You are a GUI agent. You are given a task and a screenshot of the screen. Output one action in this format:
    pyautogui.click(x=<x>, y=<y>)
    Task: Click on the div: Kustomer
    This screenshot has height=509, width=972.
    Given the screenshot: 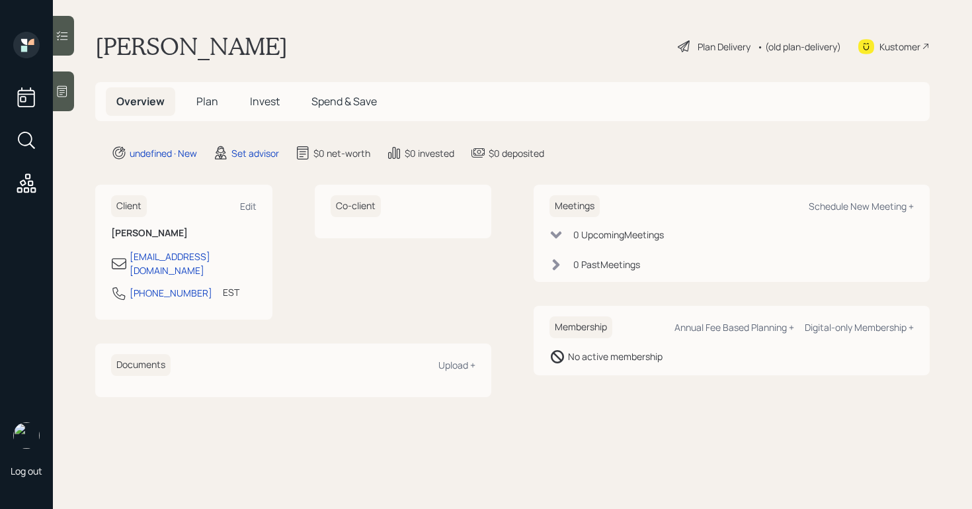 What is the action you would take?
    pyautogui.click(x=900, y=46)
    